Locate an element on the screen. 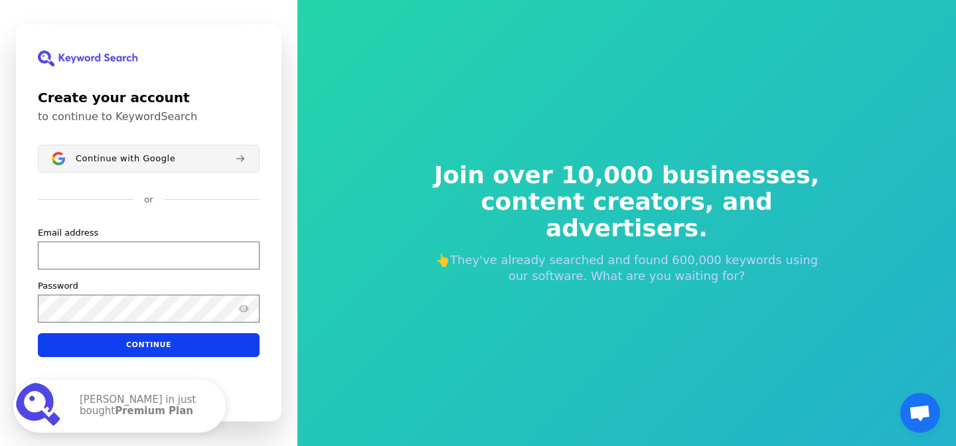 Image resolution: width=956 pixels, height=446 pixels. h1: Create your account is located at coordinates (149, 98).